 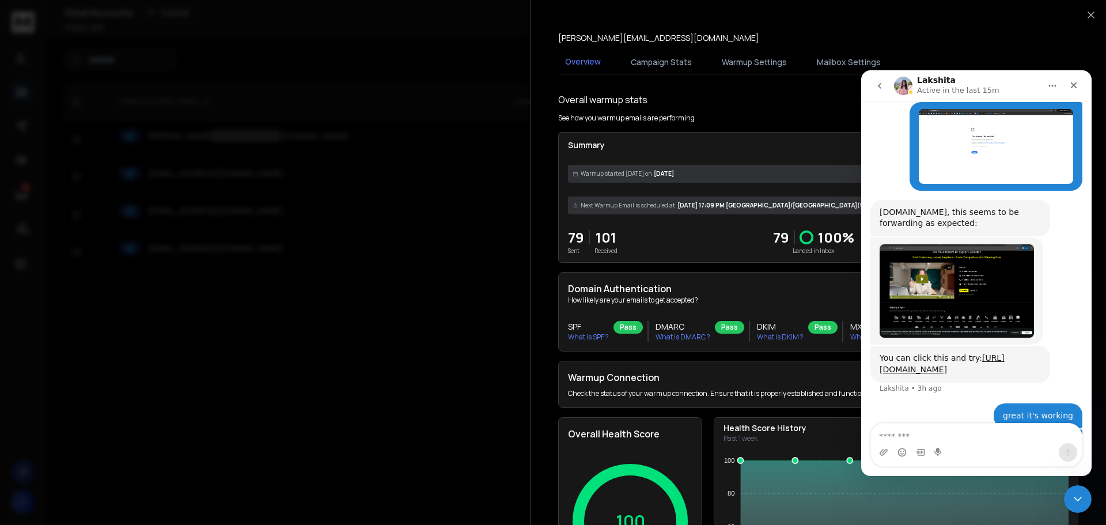 What do you see at coordinates (765, 428) in the screenshot?
I see `p: Health Score History` at bounding box center [765, 428].